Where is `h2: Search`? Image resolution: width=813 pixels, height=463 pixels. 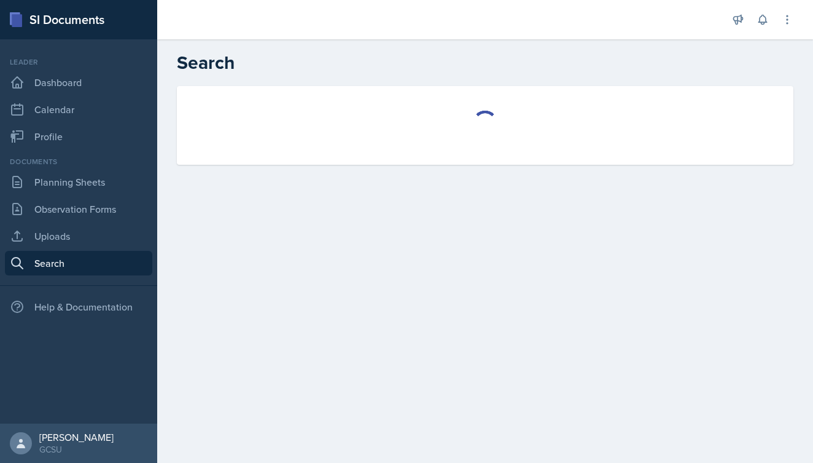
h2: Search is located at coordinates (485, 63).